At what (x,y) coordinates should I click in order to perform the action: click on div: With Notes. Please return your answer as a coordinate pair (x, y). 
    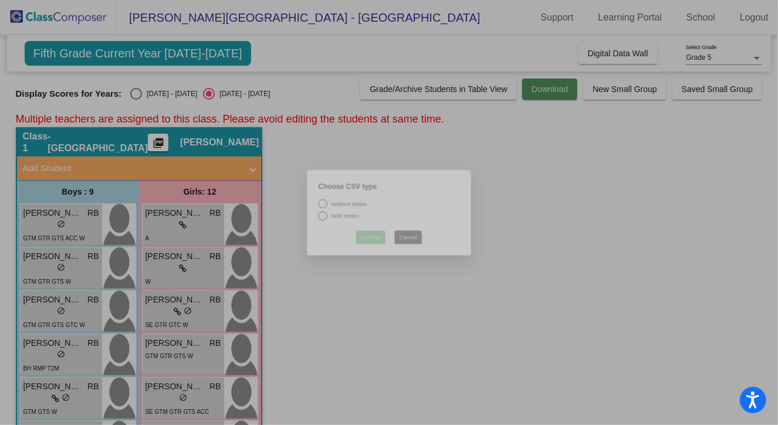
    Looking at the image, I should click on (331, 216).